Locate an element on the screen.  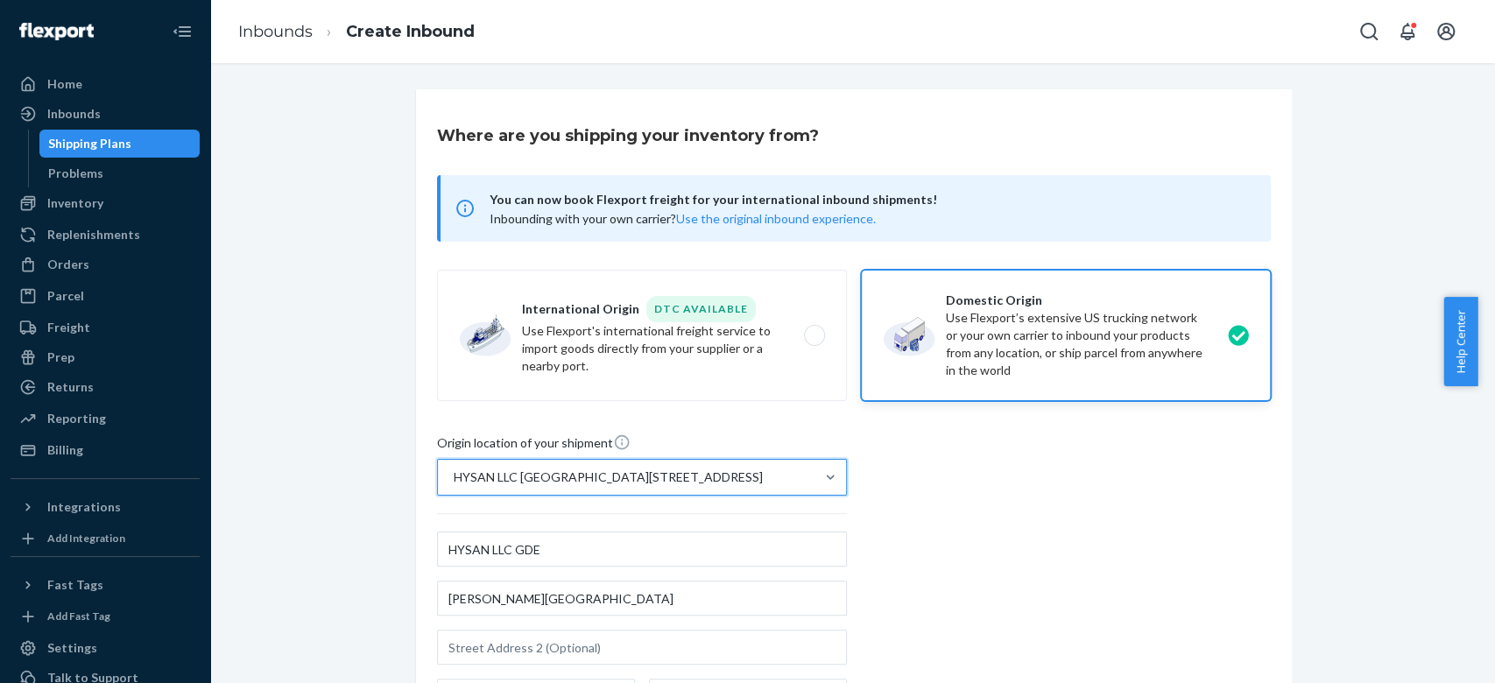
a: Inventory is located at coordinates (105, 203).